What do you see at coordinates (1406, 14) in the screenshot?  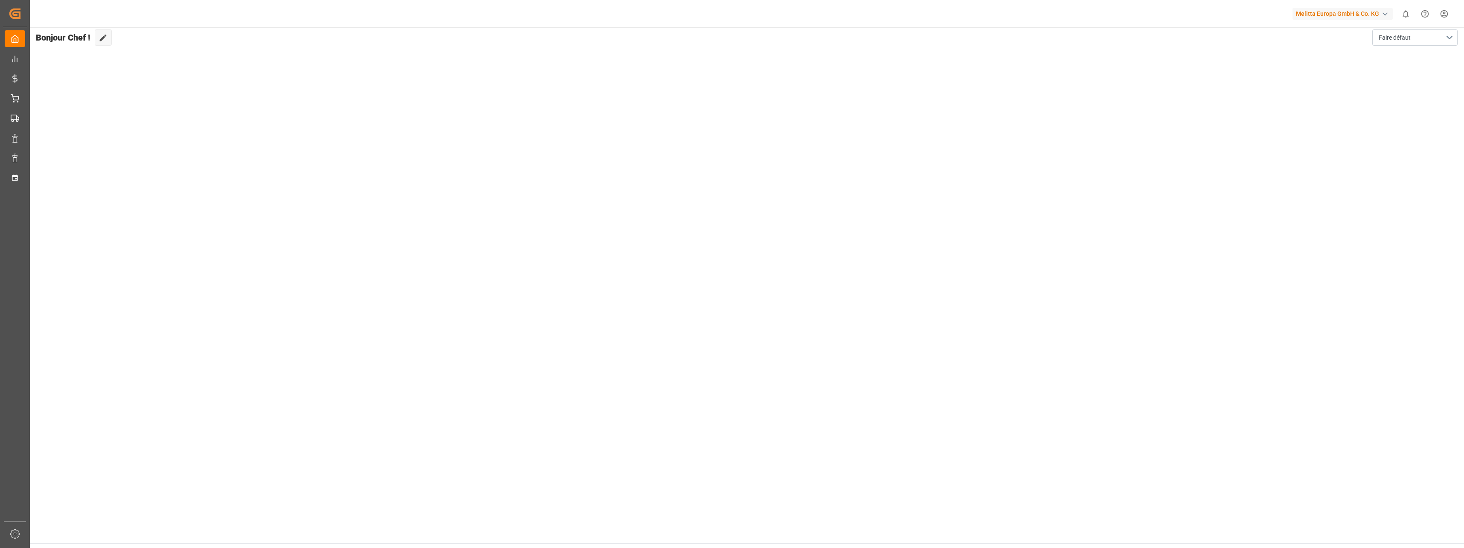 I see `button: Afficher 0 nouvelles notifications` at bounding box center [1406, 14].